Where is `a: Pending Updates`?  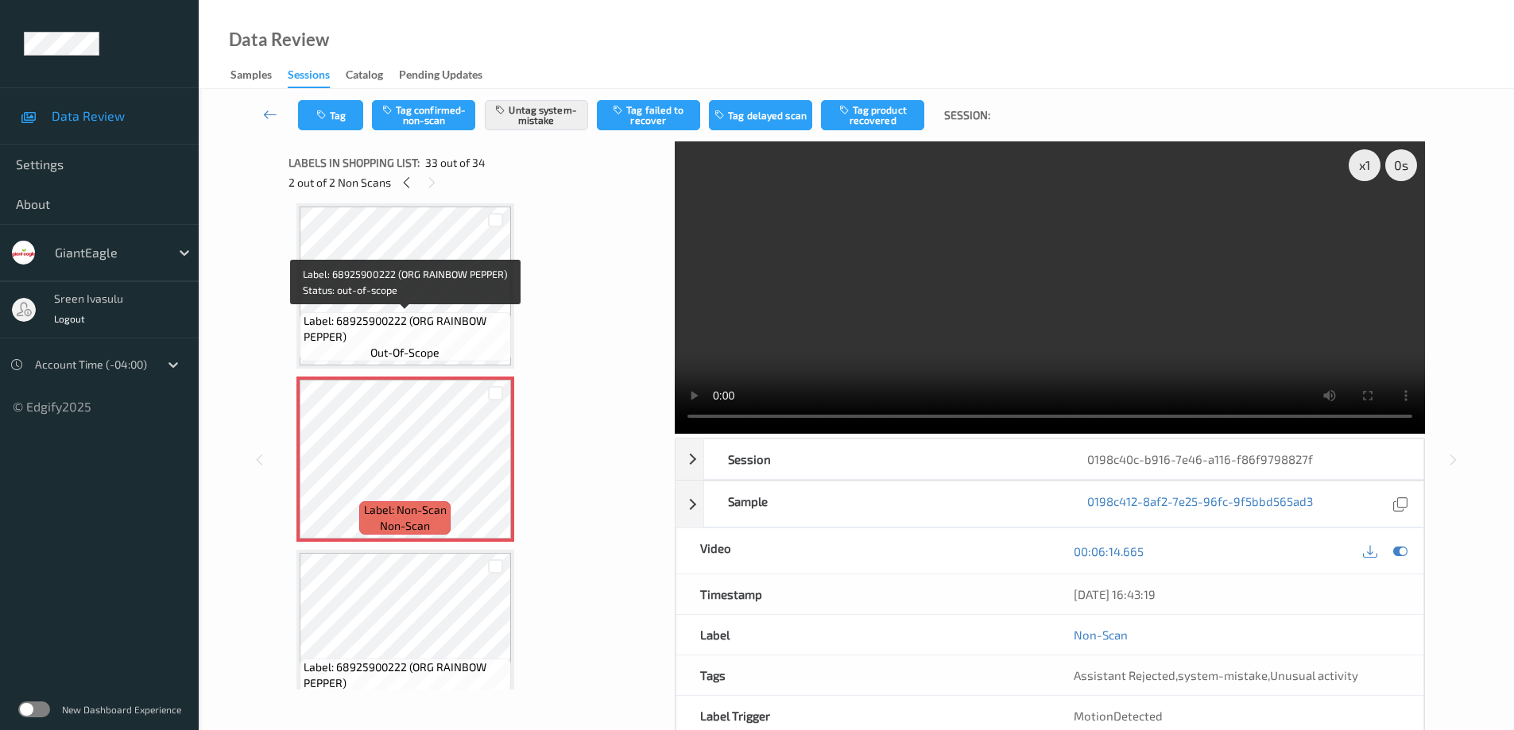 a: Pending Updates is located at coordinates (448, 75).